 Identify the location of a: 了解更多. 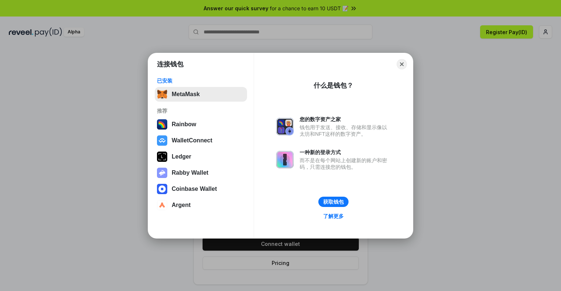
(333, 216).